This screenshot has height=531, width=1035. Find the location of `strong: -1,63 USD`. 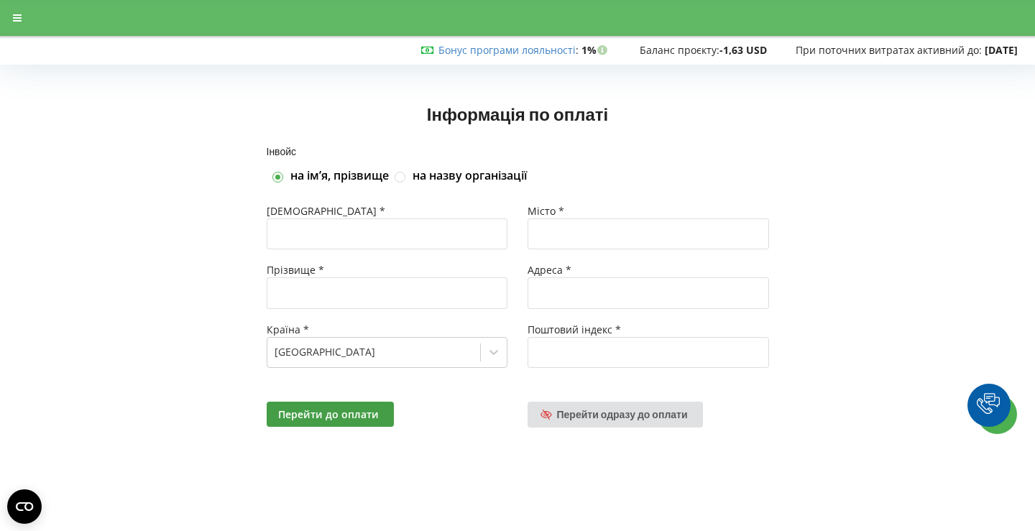

strong: -1,63 USD is located at coordinates (743, 50).